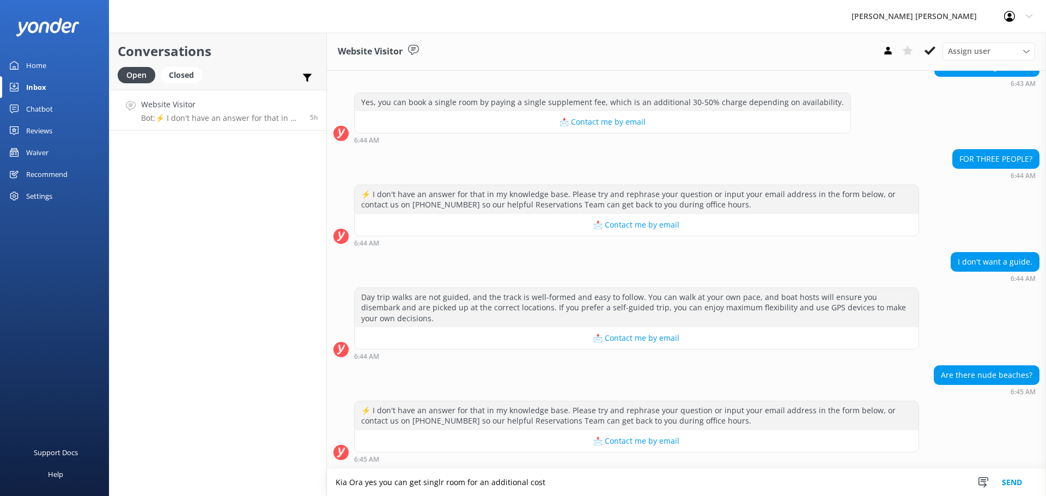  Describe the element at coordinates (47, 174) in the screenshot. I see `div: Recommend` at that location.